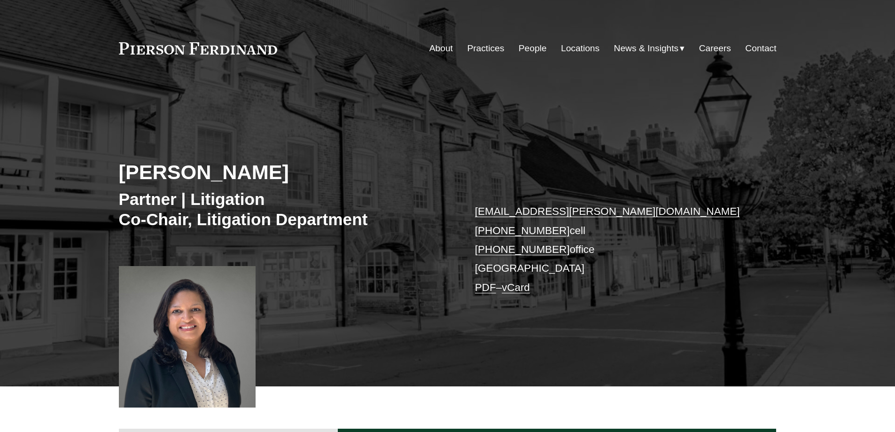 This screenshot has height=432, width=895. What do you see at coordinates (761, 48) in the screenshot?
I see `a: Contact` at bounding box center [761, 48].